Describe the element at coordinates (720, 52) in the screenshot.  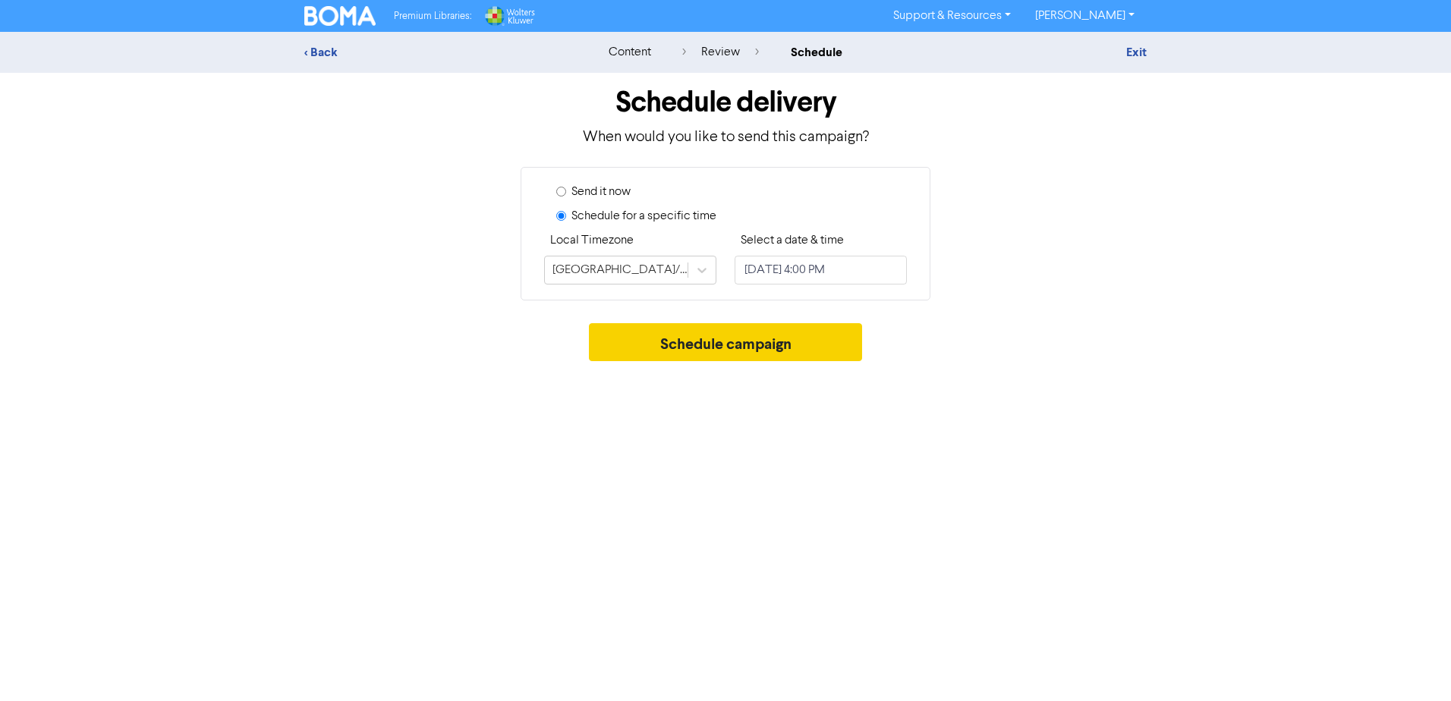
I see `div: review` at that location.